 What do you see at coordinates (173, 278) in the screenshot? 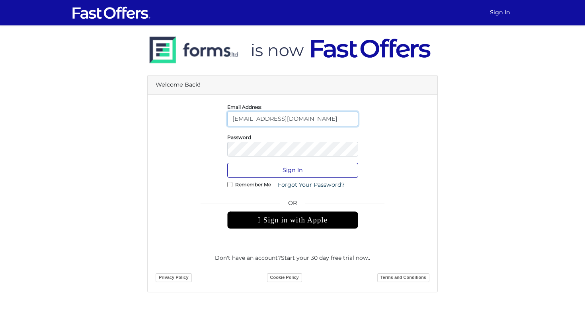
I see `a: Privacy Policy` at bounding box center [173, 278].